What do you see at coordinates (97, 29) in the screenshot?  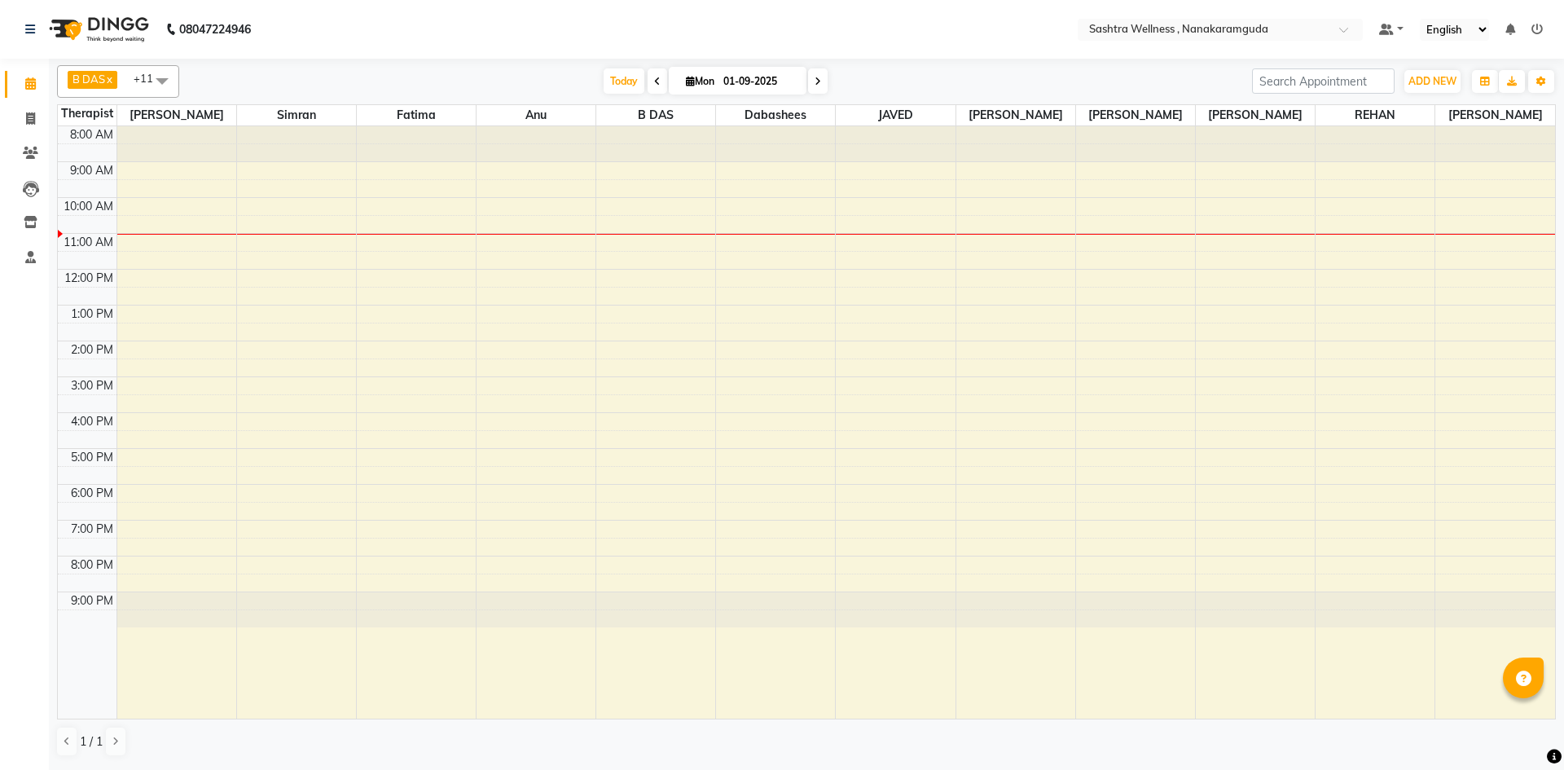 I see `img: logo` at bounding box center [97, 29].